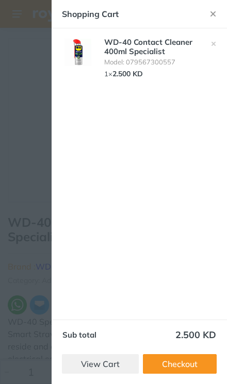  I want to click on th: Sub total, so click(101, 335).